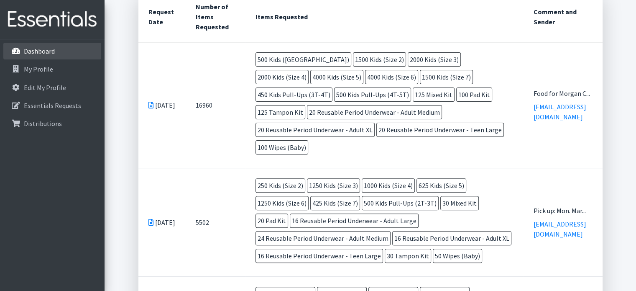 The width and height of the screenshot is (636, 291). What do you see at coordinates (434, 59) in the screenshot?
I see `span: 2000 Kids (Size 3)` at bounding box center [434, 59].